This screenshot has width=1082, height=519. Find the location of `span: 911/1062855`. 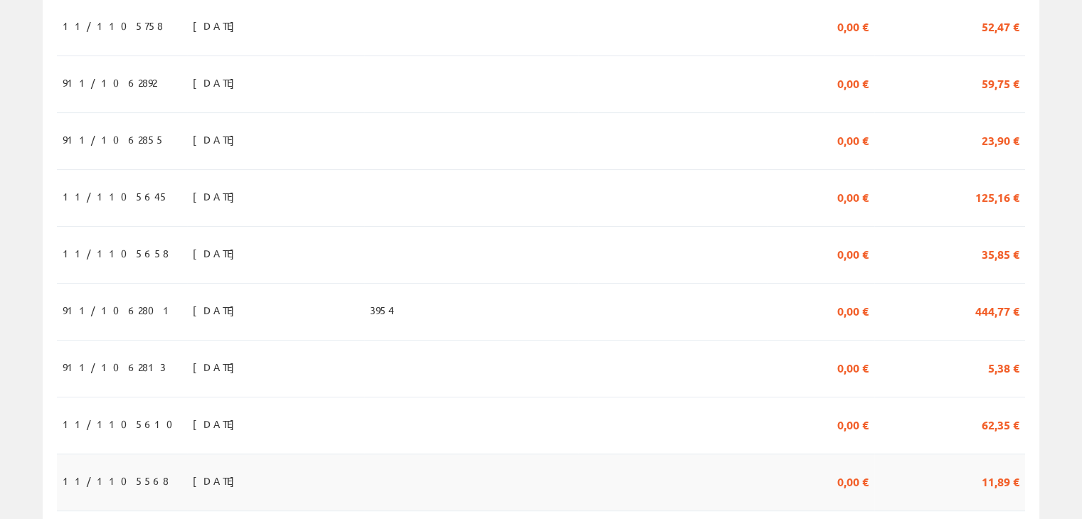

span: 911/1062855 is located at coordinates (114, 139).